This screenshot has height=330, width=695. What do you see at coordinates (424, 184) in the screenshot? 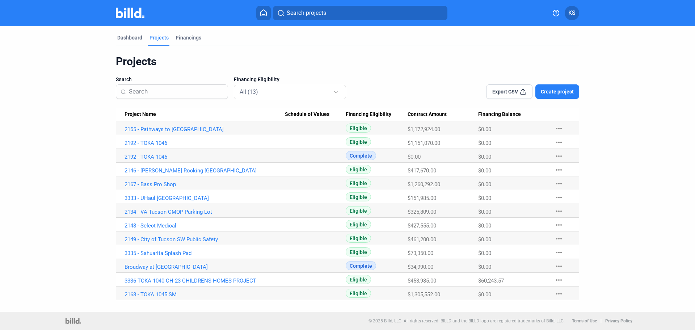
I see `span: $1,260,292.00` at bounding box center [424, 184].